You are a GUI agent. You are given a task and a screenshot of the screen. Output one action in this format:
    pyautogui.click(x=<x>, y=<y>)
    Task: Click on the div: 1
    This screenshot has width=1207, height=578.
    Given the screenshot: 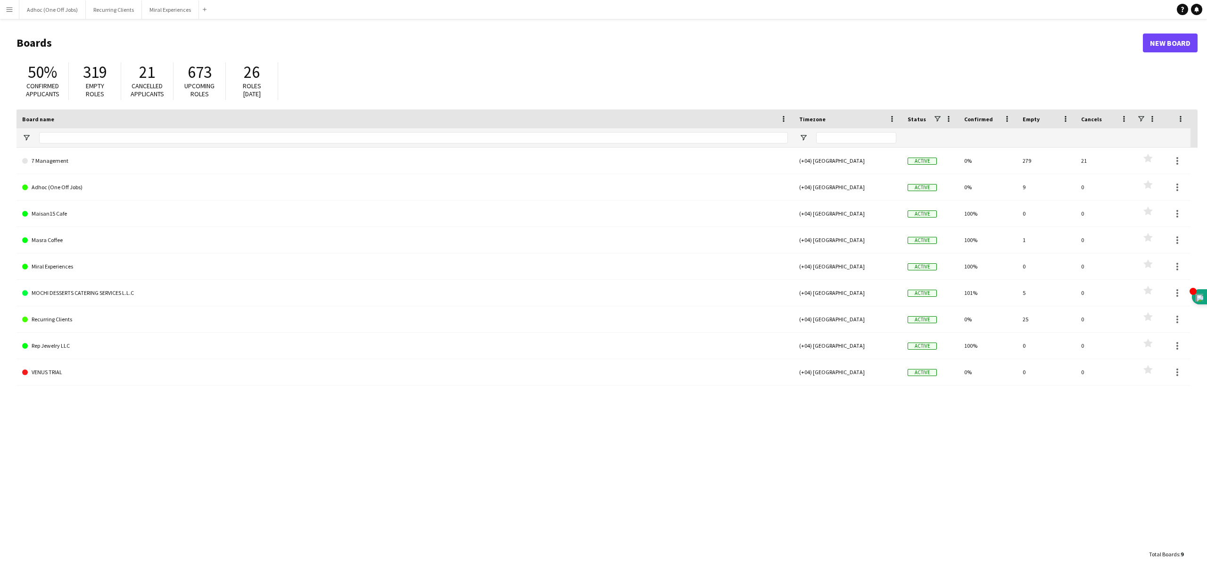 What is the action you would take?
    pyautogui.click(x=1046, y=240)
    